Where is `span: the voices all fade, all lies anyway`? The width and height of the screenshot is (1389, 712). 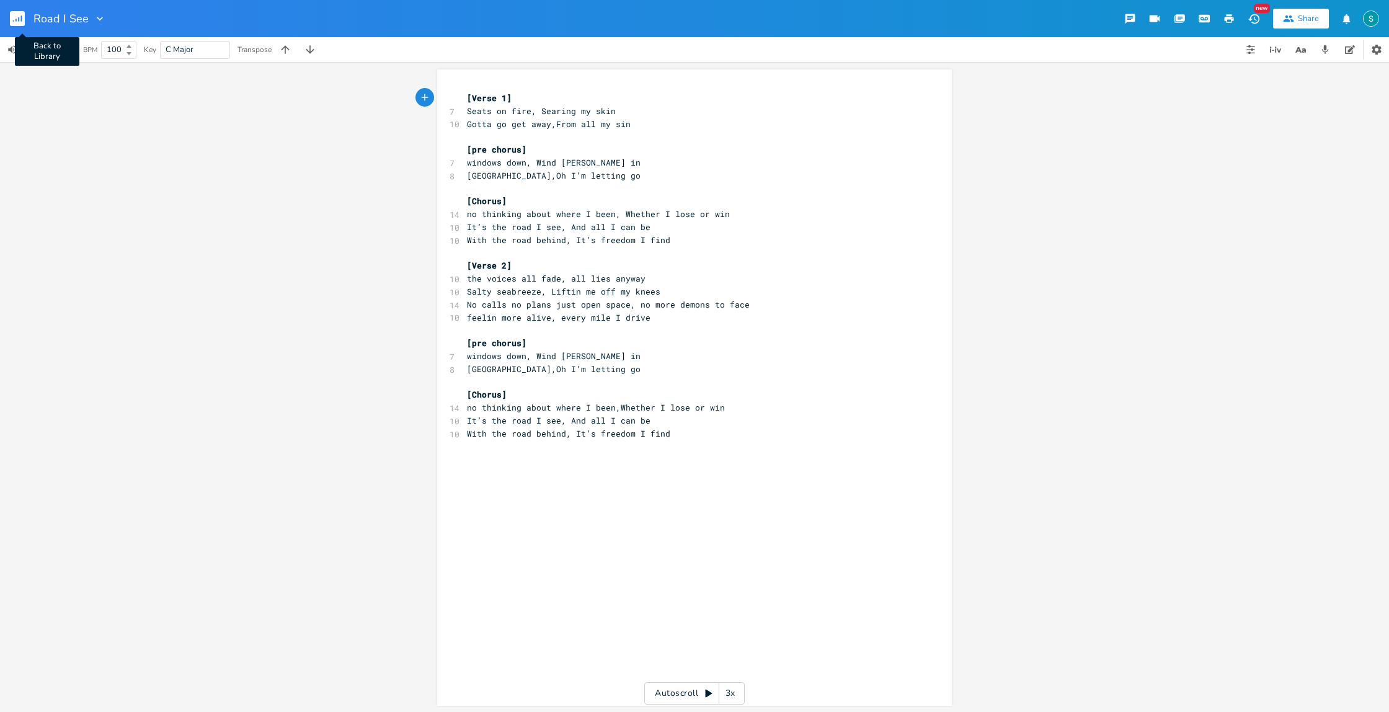
span: the voices all fade, all lies anyway is located at coordinates (556, 278).